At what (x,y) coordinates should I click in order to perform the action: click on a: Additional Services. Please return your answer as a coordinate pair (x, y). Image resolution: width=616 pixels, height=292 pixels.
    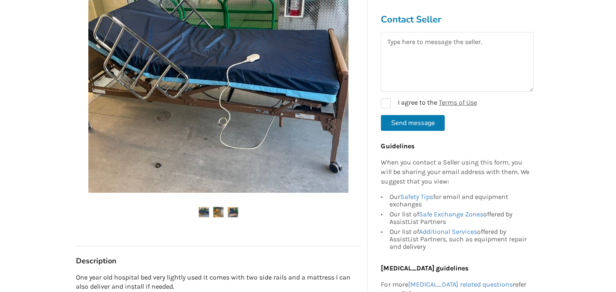
    Looking at the image, I should click on (447, 231).